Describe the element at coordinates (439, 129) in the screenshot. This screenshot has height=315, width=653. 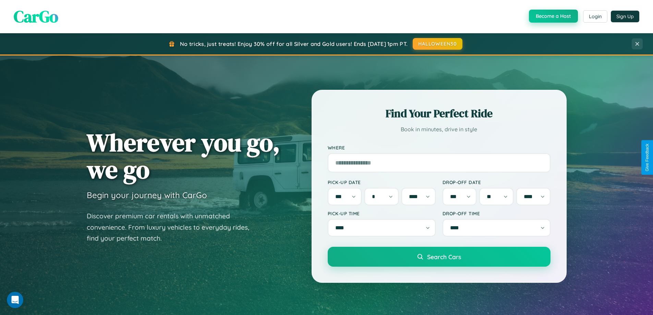
I see `p: Book in minutes, drive in style` at that location.